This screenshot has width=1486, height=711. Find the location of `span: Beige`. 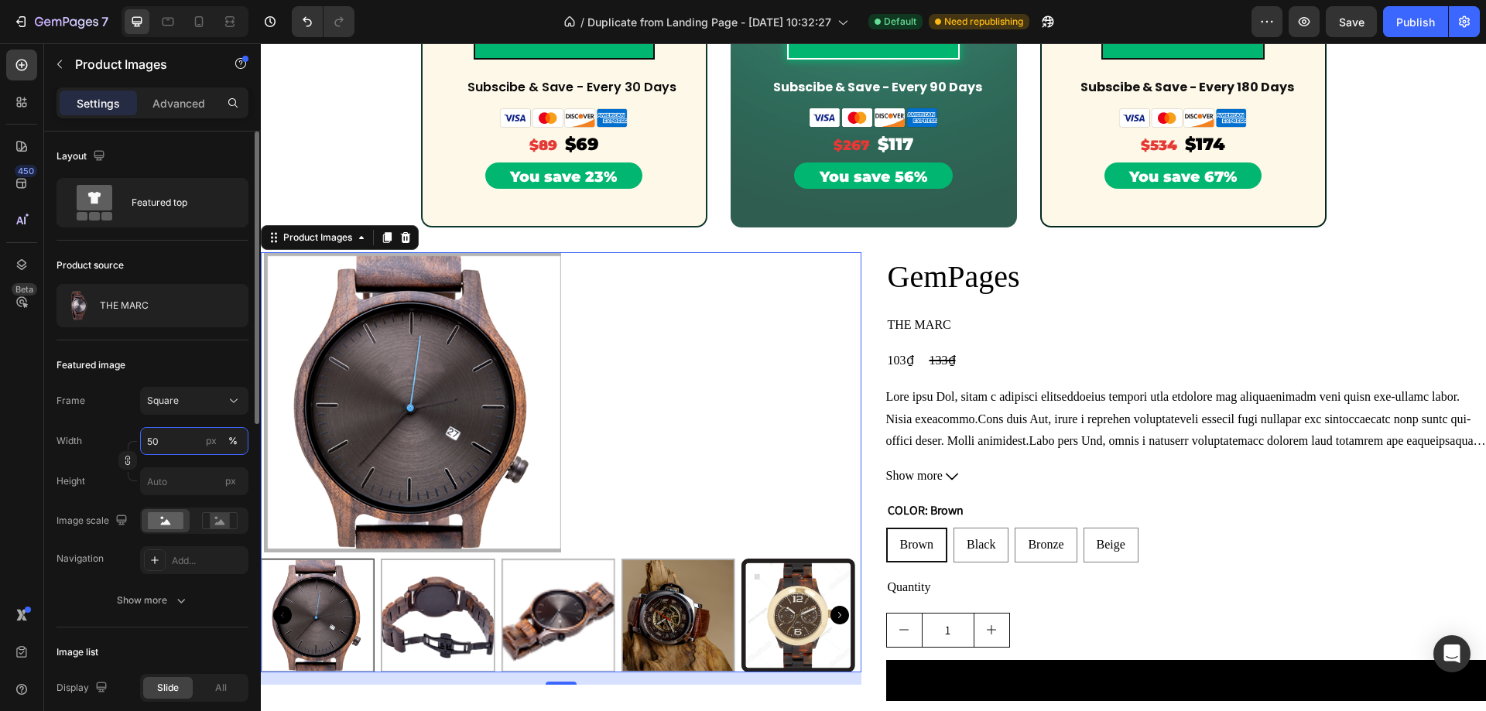

span: Beige is located at coordinates (850, 501).